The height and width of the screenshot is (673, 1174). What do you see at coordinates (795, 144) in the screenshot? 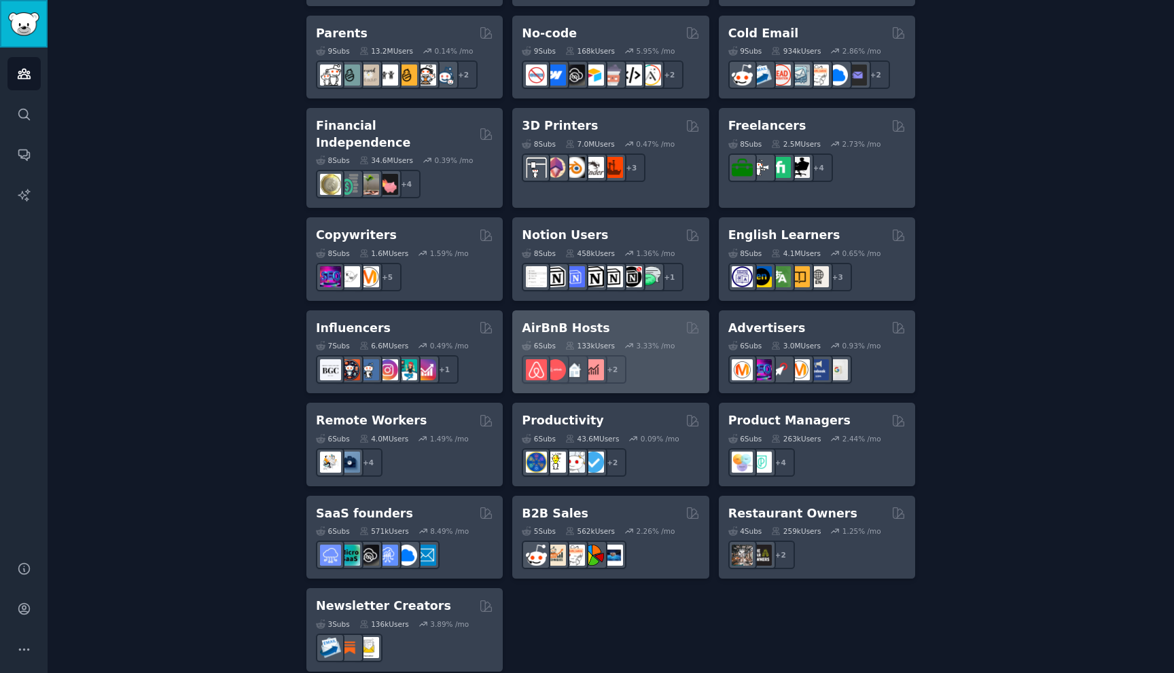
I see `div: 2.5M Users` at bounding box center [795, 144].